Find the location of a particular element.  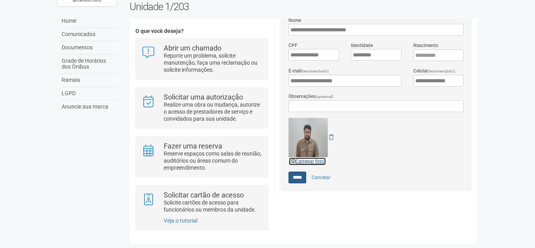

a: Solicitar uma autorização Realize uma obra ou mudança, autorize o acesso de prestadores de serviç... is located at coordinates (202, 108).